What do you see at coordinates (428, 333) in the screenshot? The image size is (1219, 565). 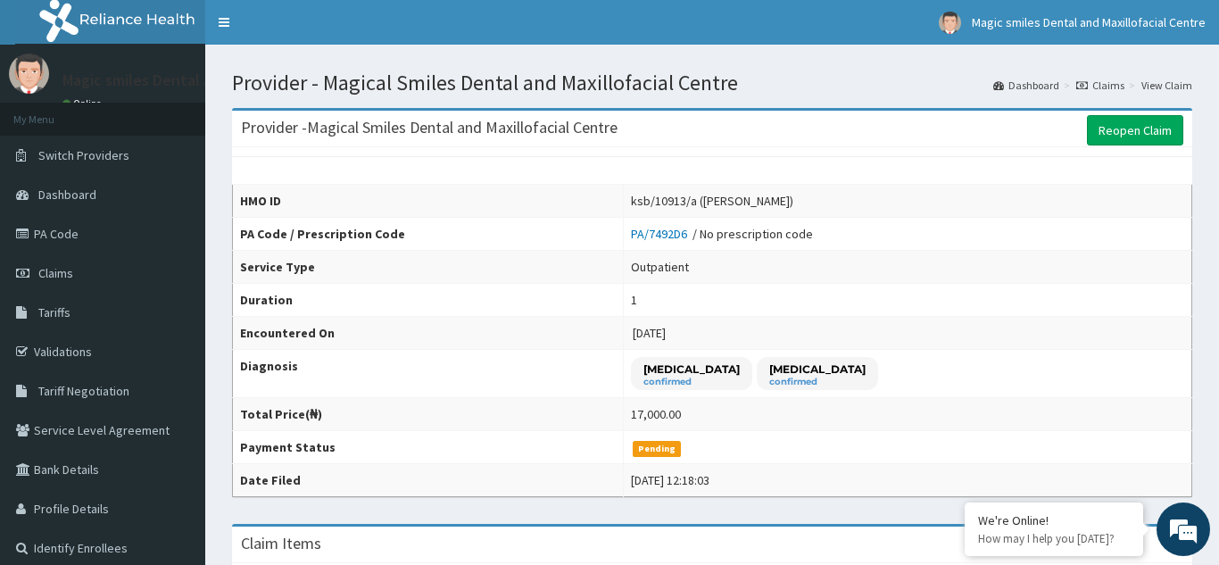 I see `th: Encountered On` at bounding box center [428, 333].